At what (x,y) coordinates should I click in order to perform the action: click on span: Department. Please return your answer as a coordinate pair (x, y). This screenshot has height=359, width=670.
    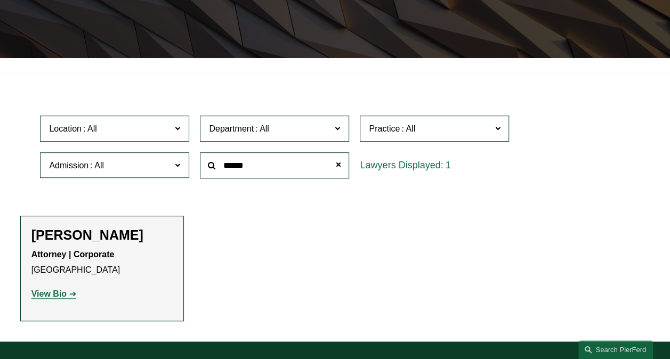
    Looking at the image, I should click on (231, 128).